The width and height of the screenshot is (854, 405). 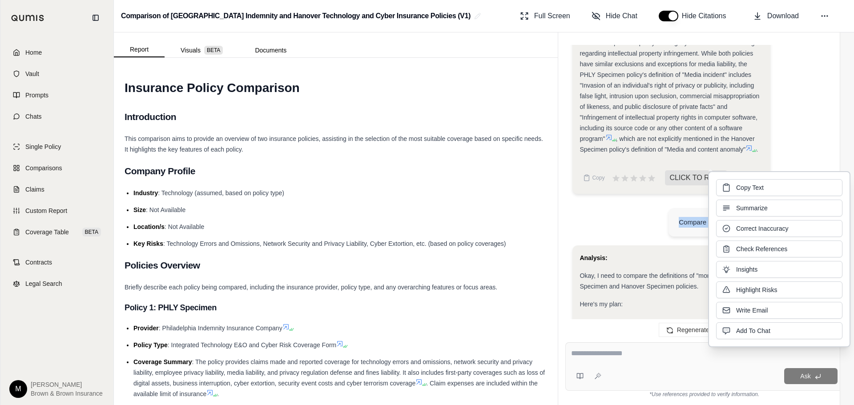 I want to click on span: Custom Report, so click(x=46, y=211).